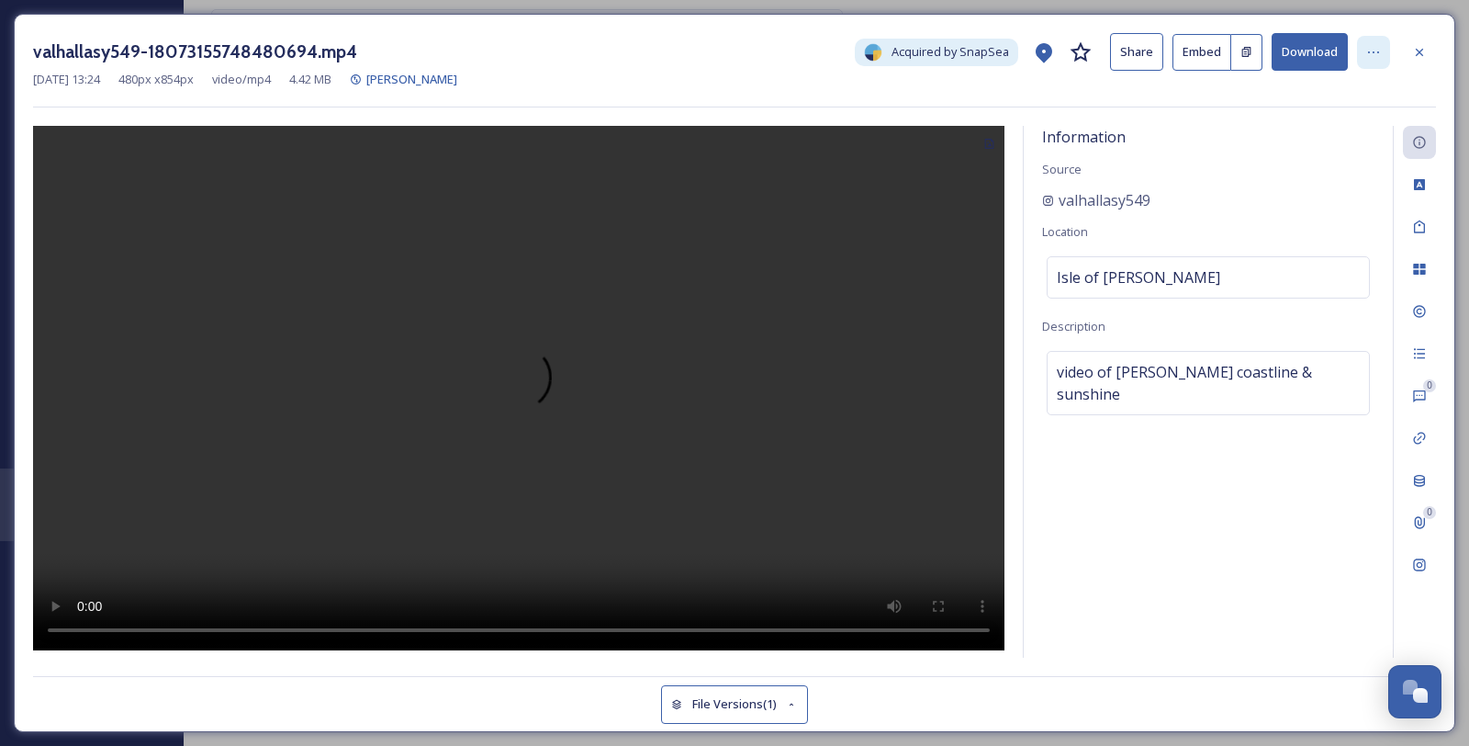 Image resolution: width=1469 pixels, height=746 pixels. What do you see at coordinates (950, 51) in the screenshot?
I see `span: Acquired by SnapSea` at bounding box center [950, 51].